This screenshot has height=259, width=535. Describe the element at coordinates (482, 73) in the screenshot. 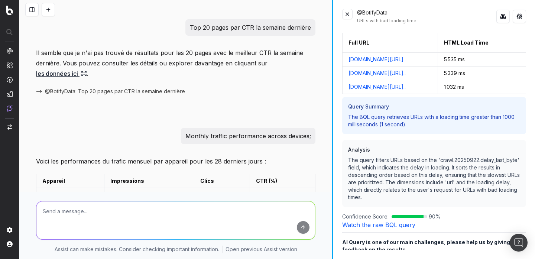

I see `div: 5 339 ms` at that location.